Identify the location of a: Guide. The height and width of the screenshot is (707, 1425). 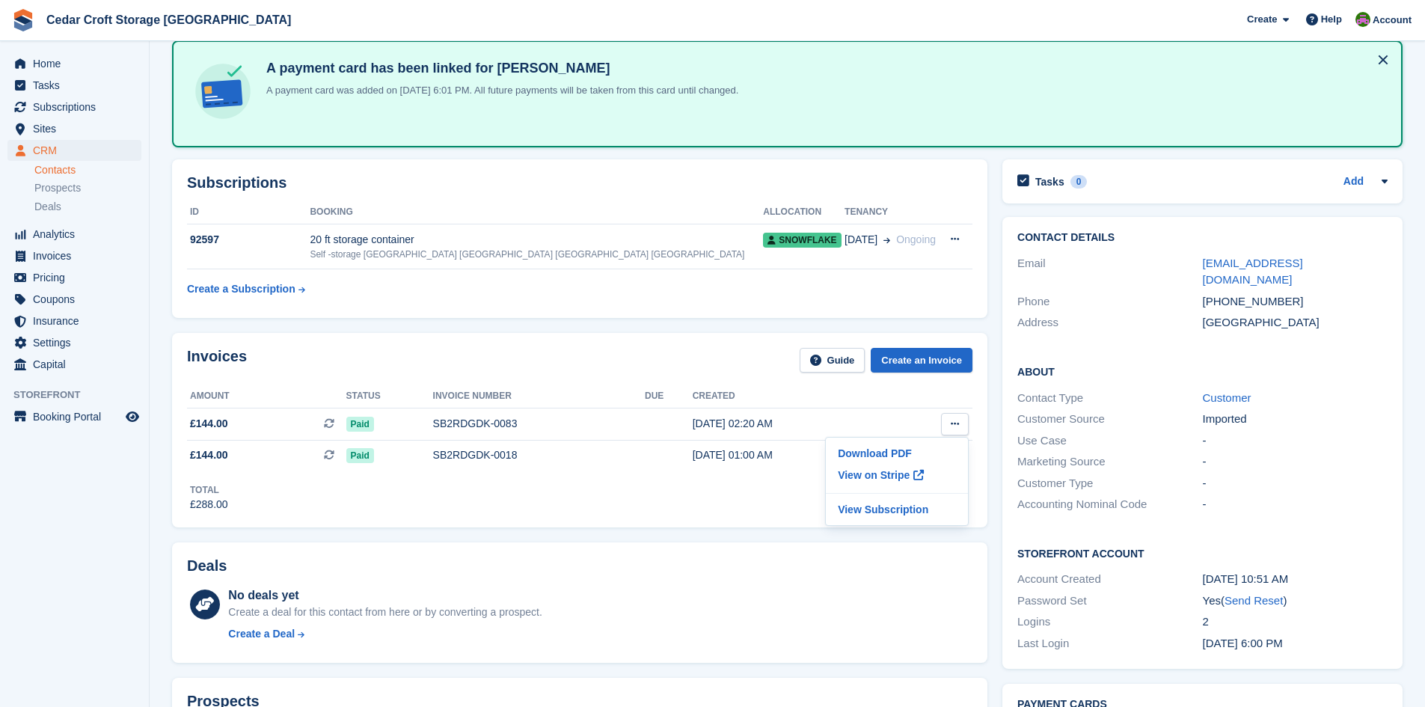
(832, 360).